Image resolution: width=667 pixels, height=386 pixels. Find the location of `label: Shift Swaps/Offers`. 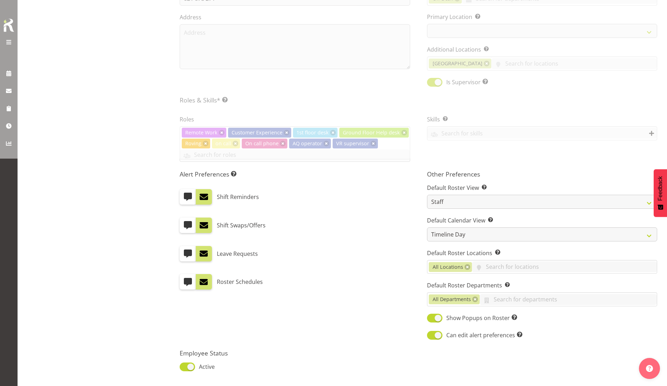

label: Shift Swaps/Offers is located at coordinates (241, 225).